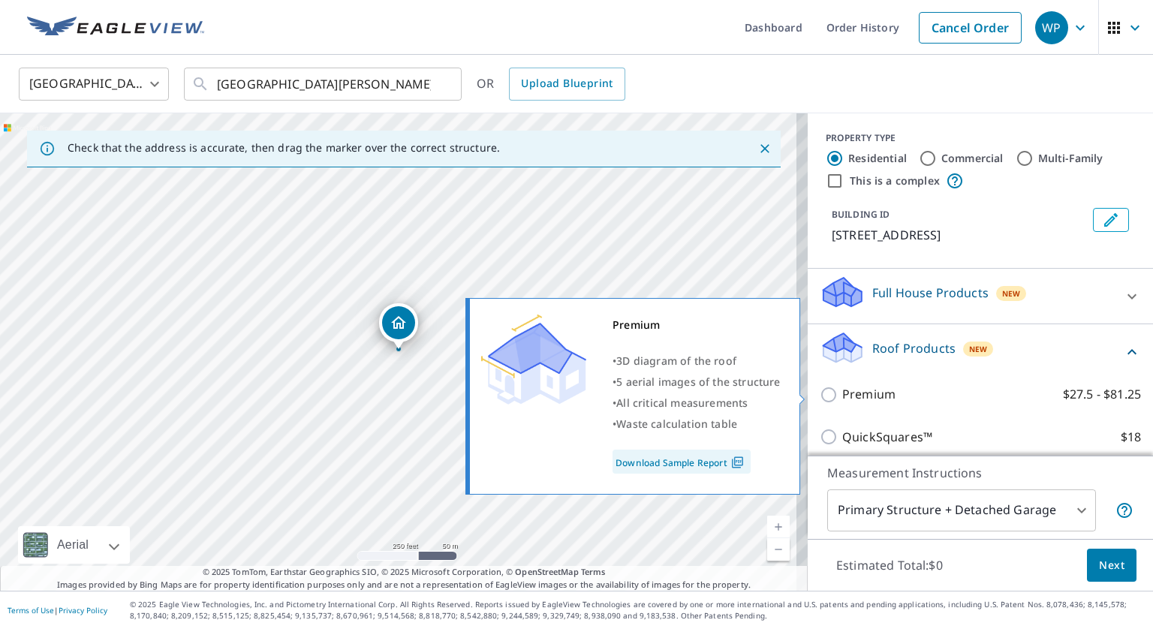 The image size is (1153, 629). What do you see at coordinates (1052, 28) in the screenshot?
I see `div: WP` at bounding box center [1052, 28].